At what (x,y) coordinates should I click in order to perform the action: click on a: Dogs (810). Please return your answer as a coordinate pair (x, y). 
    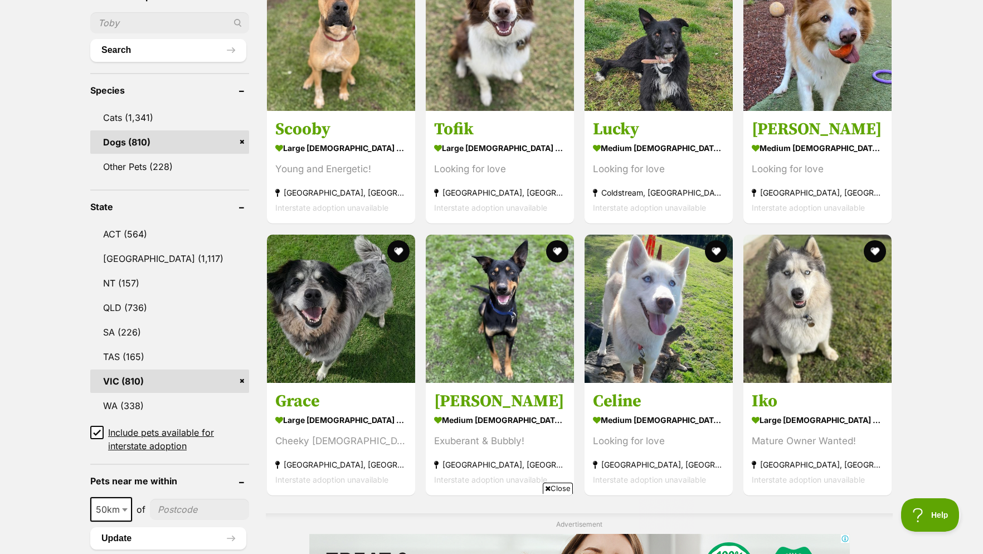
    Looking at the image, I should click on (169, 142).